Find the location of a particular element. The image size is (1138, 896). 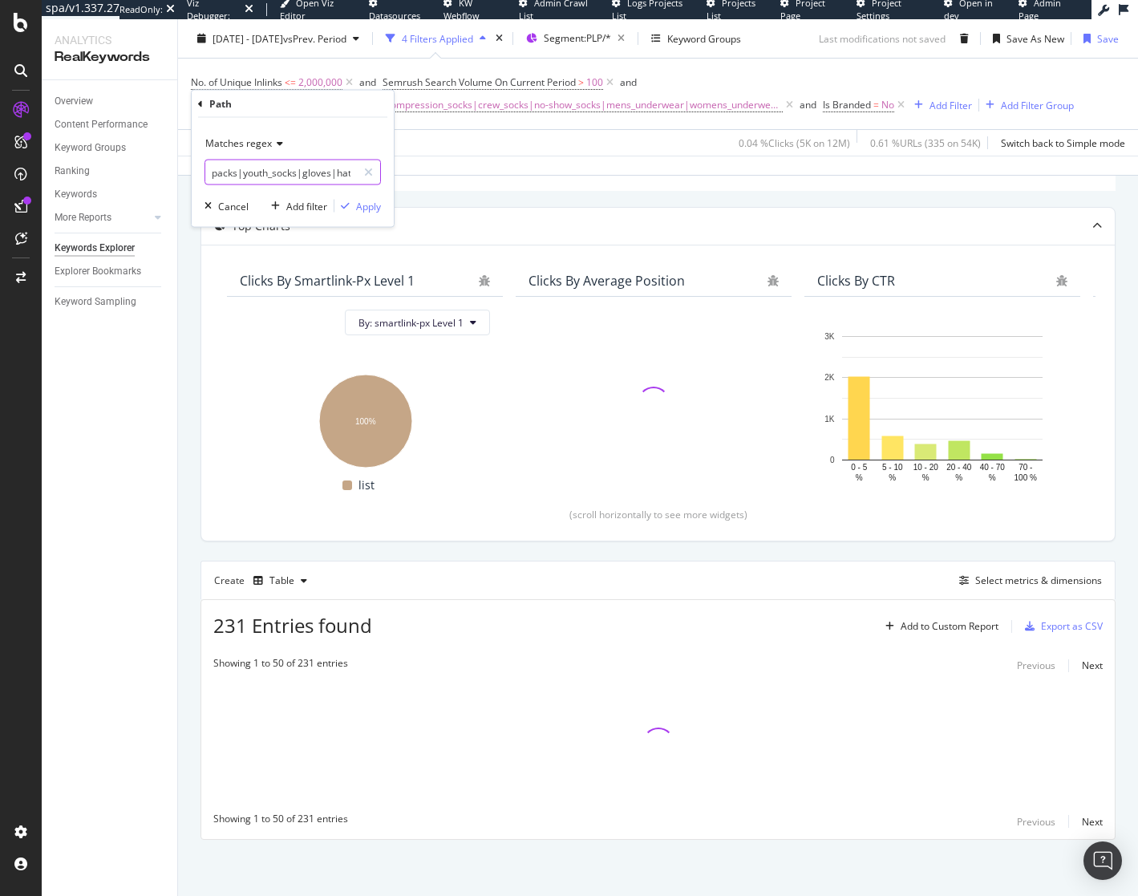

div: Open Intercom Messenger is located at coordinates (1103, 861).